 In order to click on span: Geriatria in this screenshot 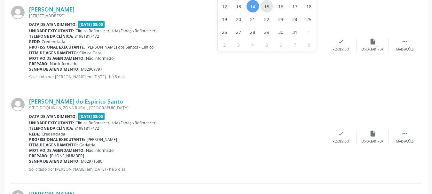, I will do `click(87, 145)`.